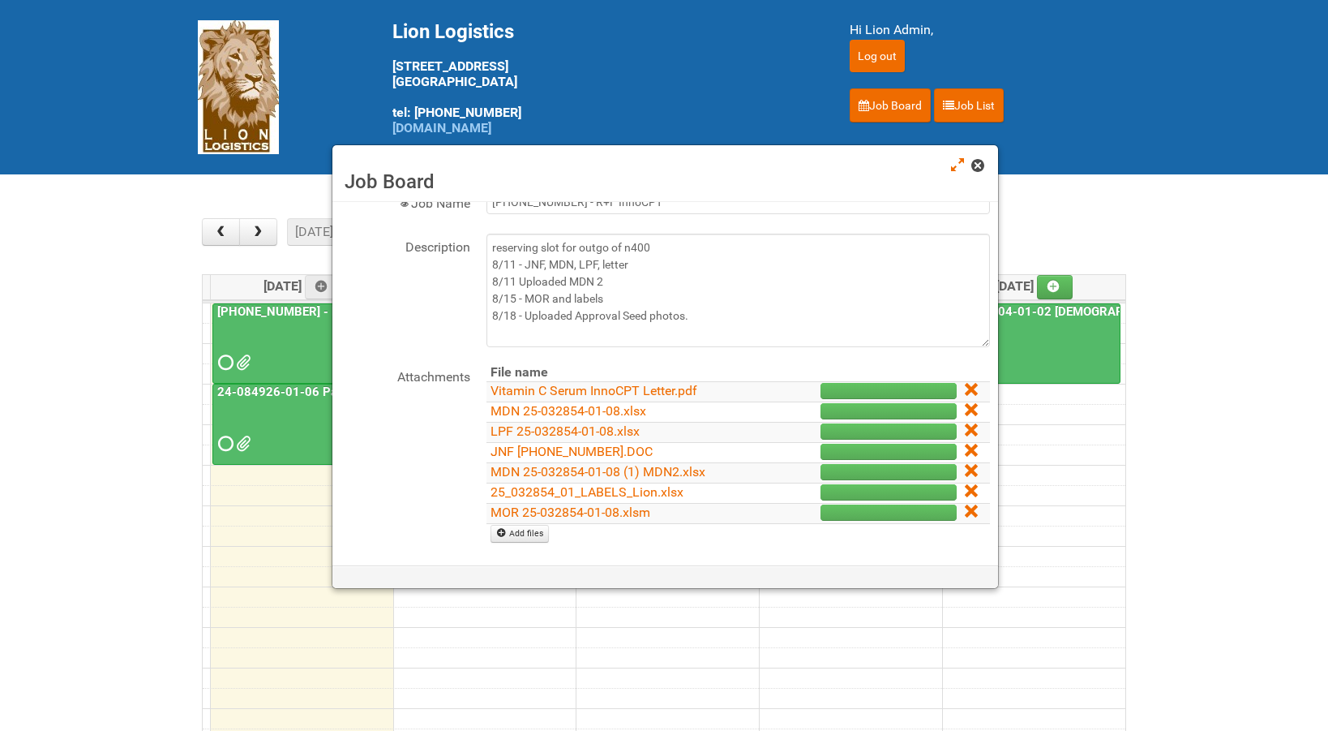 The width and height of the screenshot is (1328, 731). I want to click on label: Description, so click(405, 245).